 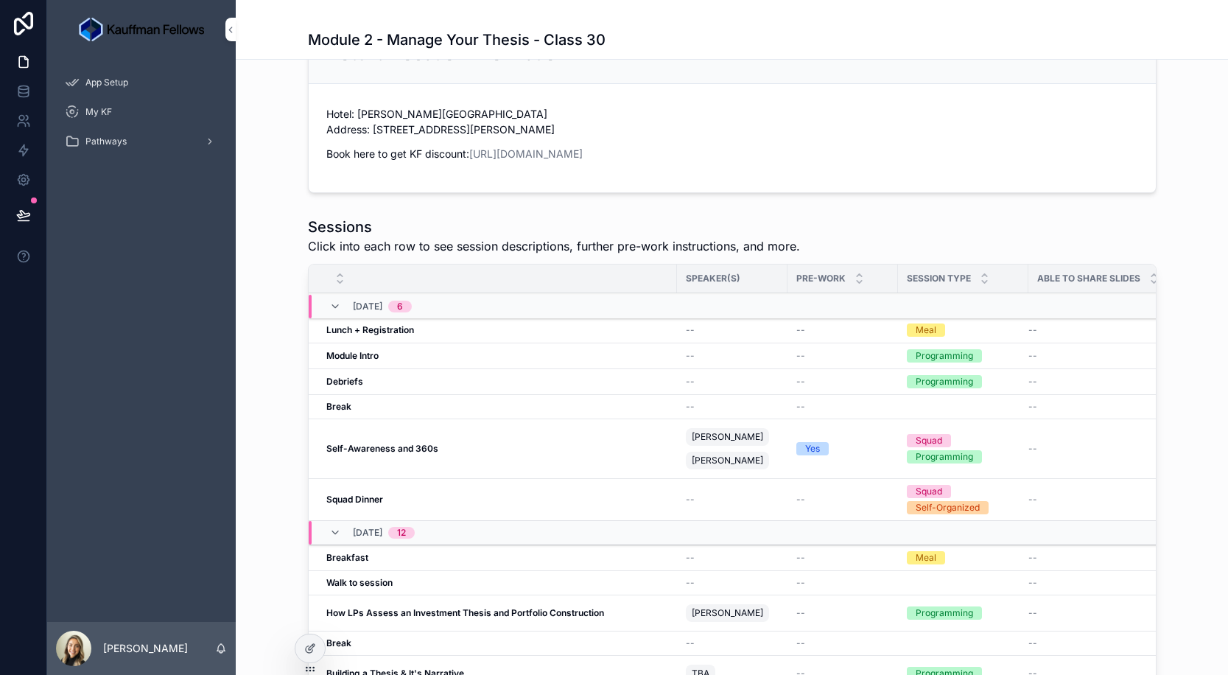 What do you see at coordinates (497, 330) in the screenshot?
I see `a: Lunch + Registration` at bounding box center [497, 330].